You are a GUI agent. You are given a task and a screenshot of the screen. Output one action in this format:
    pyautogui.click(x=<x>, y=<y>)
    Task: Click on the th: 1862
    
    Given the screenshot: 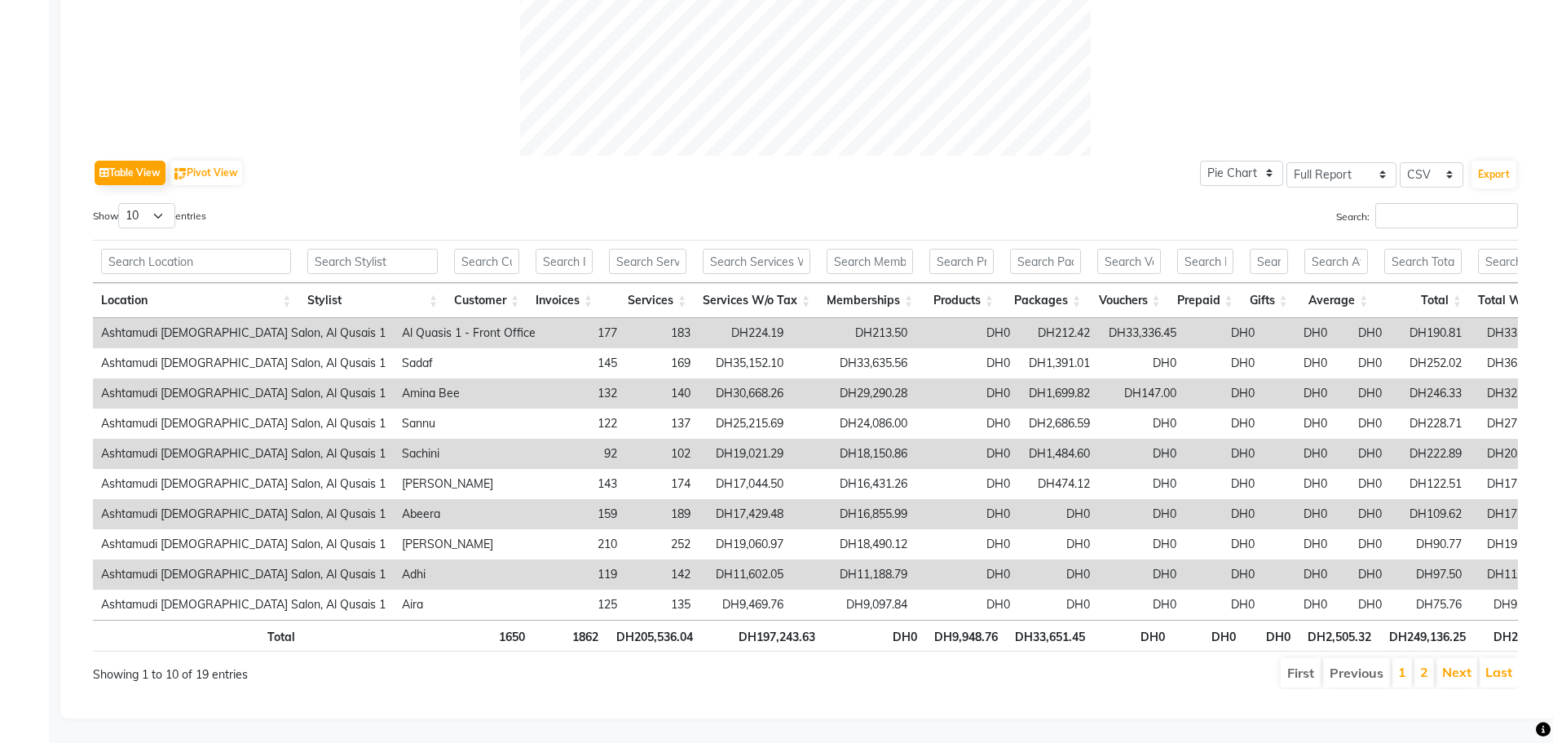 What is the action you would take?
    pyautogui.click(x=570, y=635)
    